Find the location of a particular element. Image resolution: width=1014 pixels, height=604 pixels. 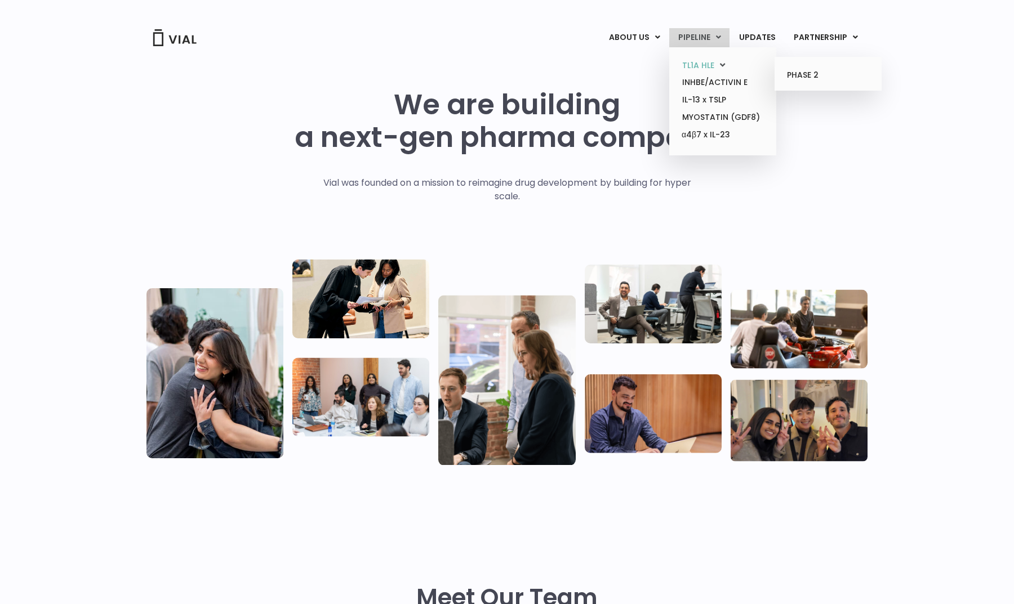

img: Three people working in an office is located at coordinates (653, 304).